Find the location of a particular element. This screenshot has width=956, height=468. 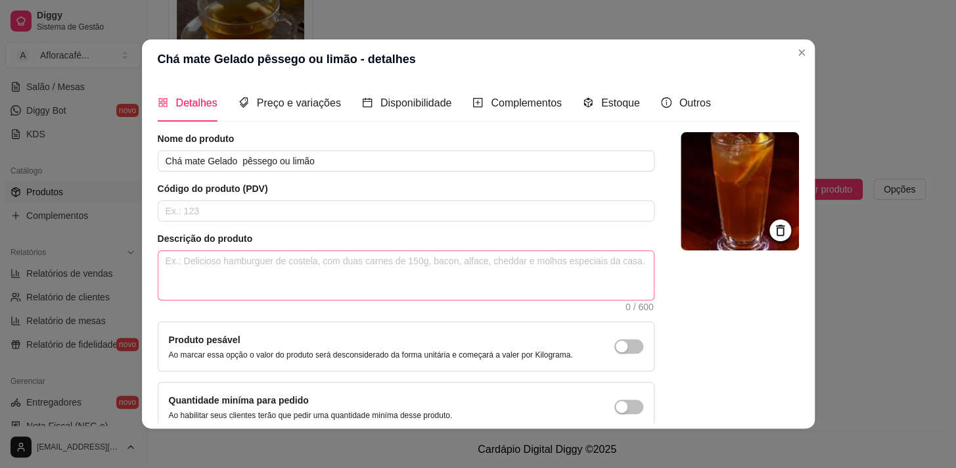

span: Preço e variações is located at coordinates (299, 103).